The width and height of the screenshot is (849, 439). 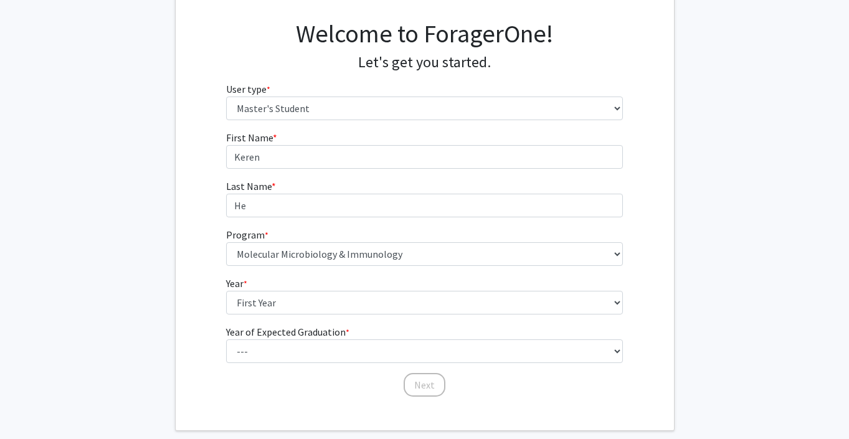 I want to click on button: Next, so click(x=424, y=385).